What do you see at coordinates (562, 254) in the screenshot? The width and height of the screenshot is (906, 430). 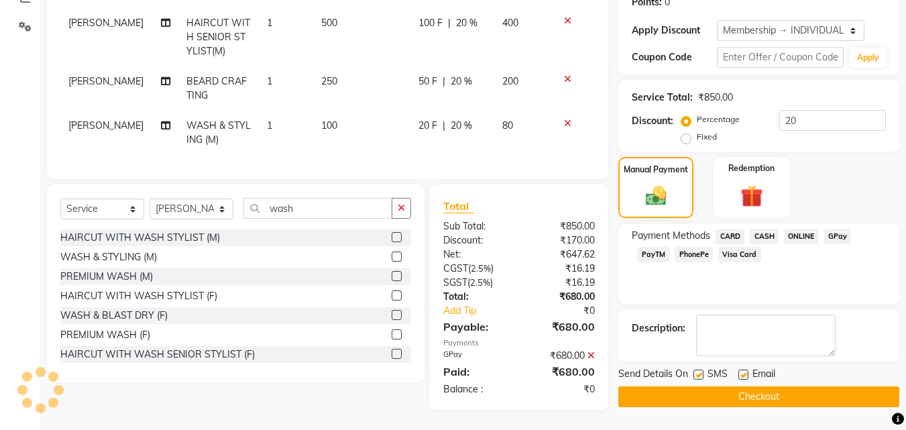 I see `div: ₹647.62` at bounding box center [562, 254].